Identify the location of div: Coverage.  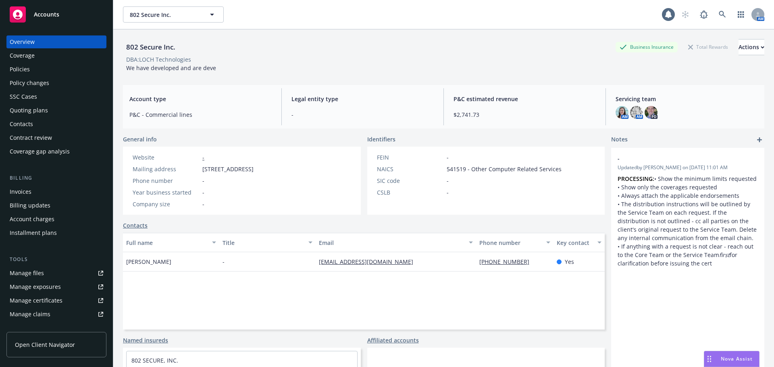
(22, 56).